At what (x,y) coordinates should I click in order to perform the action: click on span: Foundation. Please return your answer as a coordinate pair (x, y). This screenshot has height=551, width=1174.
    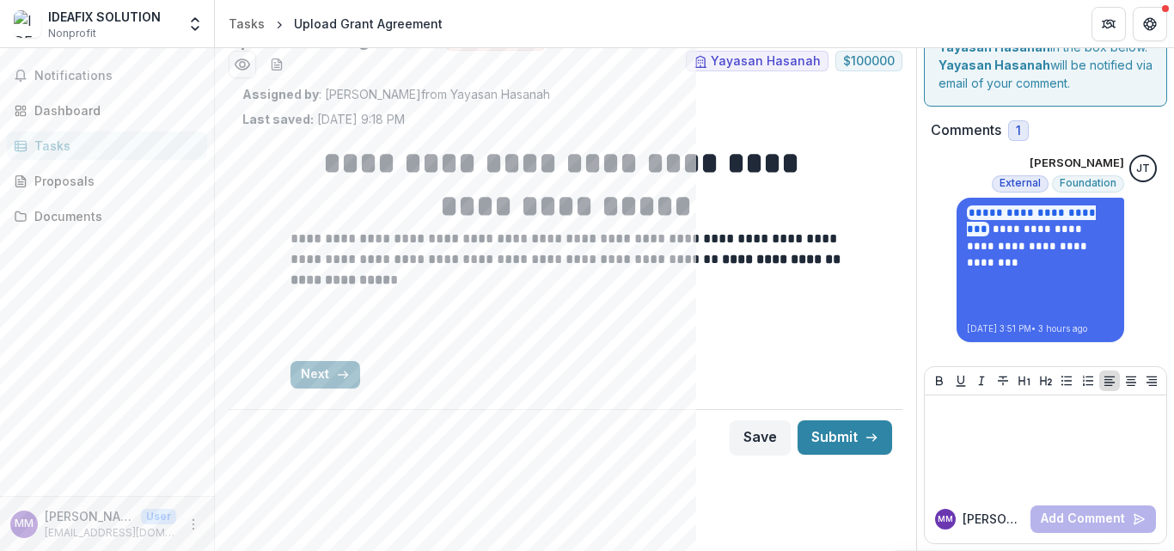
    Looking at the image, I should click on (1088, 183).